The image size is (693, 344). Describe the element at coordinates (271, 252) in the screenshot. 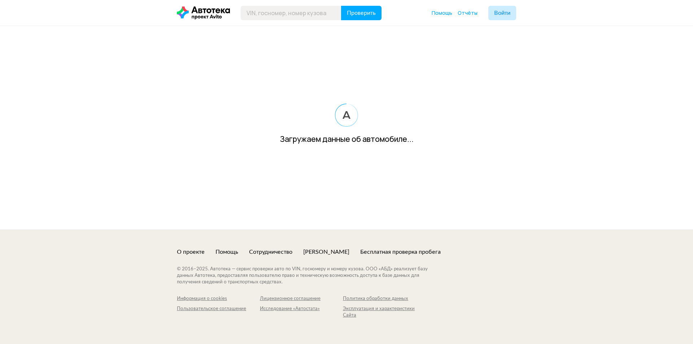

I see `a: Сотрудничество` at that location.